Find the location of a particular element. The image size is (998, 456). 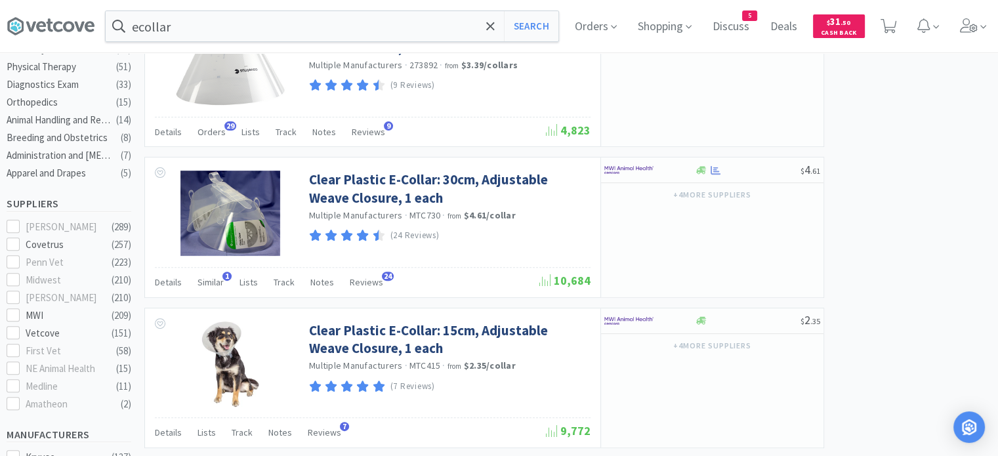

span: 9,772 is located at coordinates (568, 431).